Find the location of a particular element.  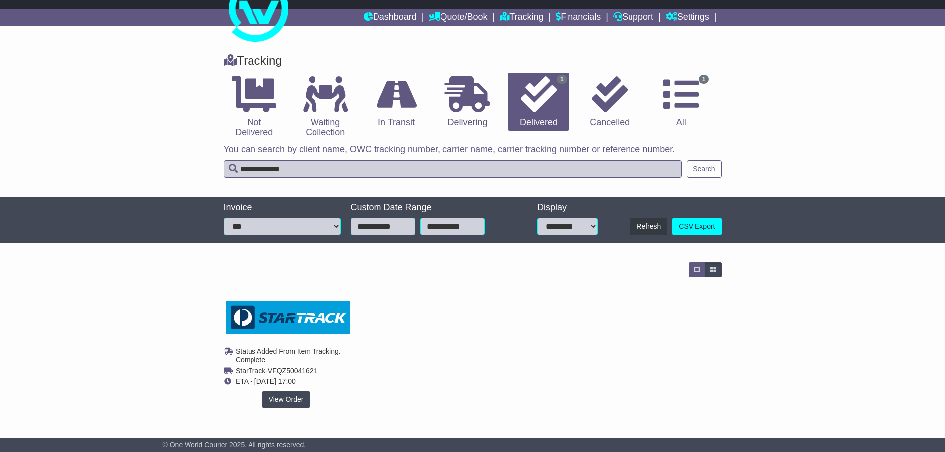

a: View Order is located at coordinates (286, 399).